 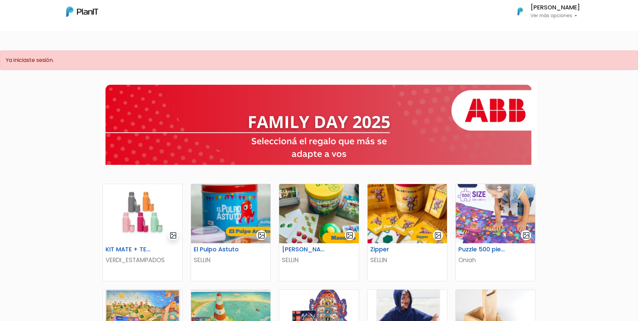 I want to click on h6: Puzzle 500 piezas, so click(x=481, y=249).